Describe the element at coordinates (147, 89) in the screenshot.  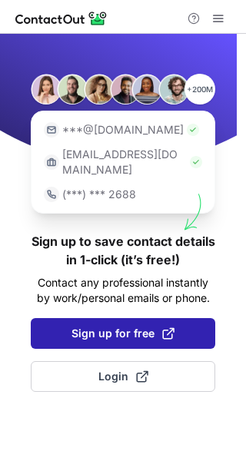
I see `img: Person #5` at that location.